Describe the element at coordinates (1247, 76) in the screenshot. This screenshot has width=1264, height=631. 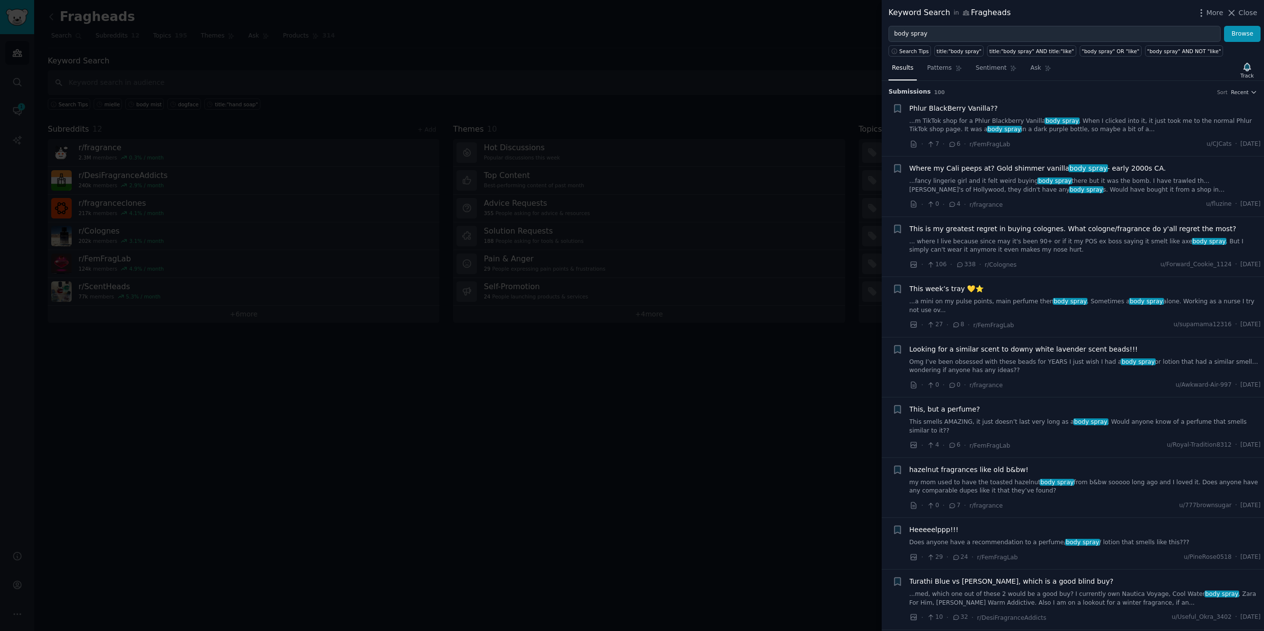
I see `div: Track` at that location.